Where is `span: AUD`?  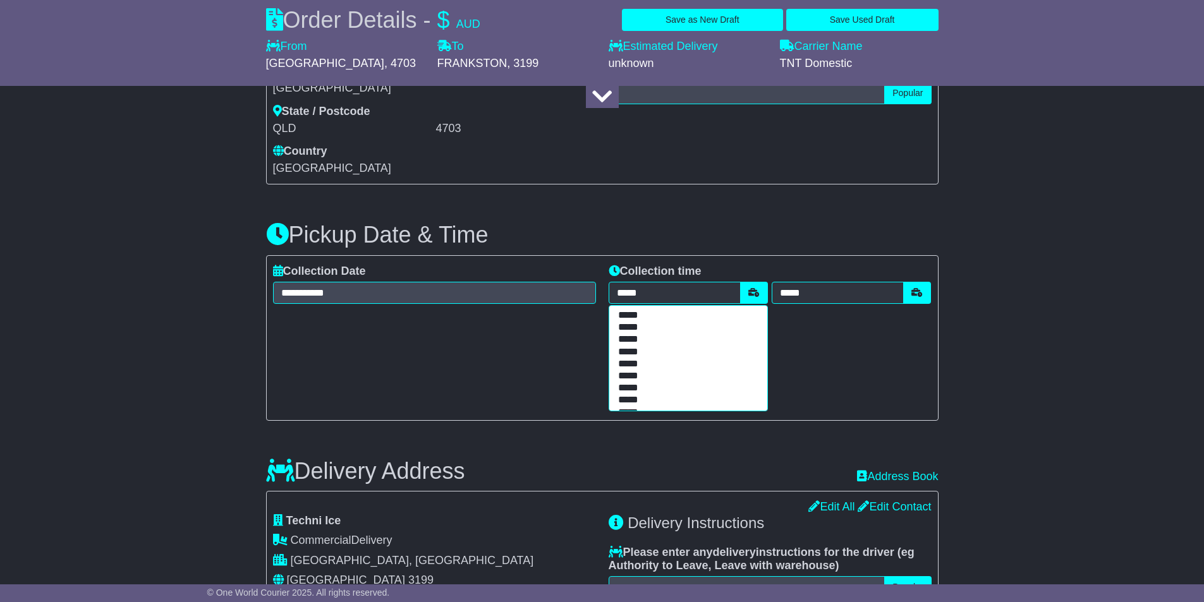
span: AUD is located at coordinates (468, 24).